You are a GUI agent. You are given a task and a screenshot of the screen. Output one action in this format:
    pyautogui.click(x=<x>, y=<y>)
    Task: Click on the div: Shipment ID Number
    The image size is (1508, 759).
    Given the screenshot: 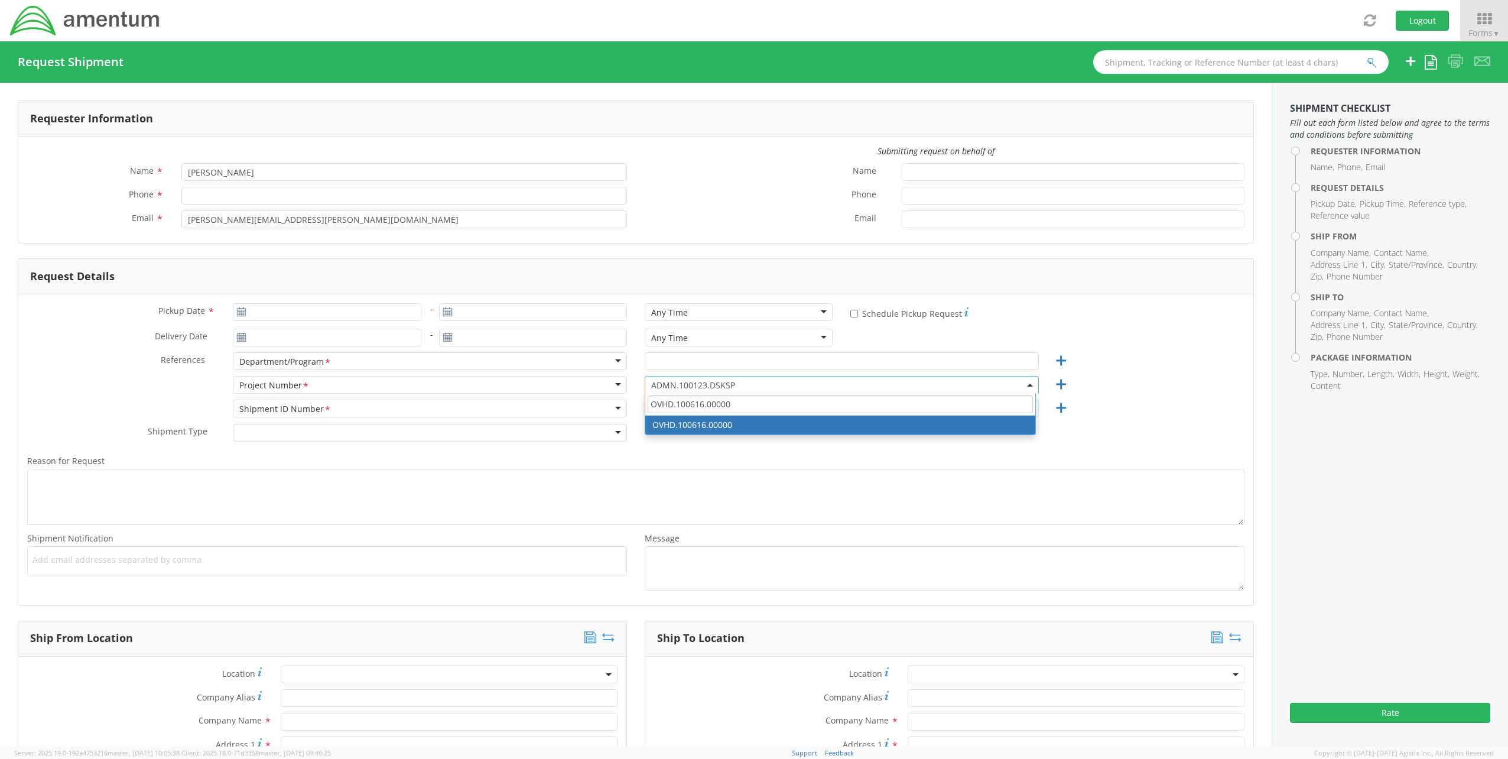 What is the action you would take?
    pyautogui.click(x=285, y=409)
    